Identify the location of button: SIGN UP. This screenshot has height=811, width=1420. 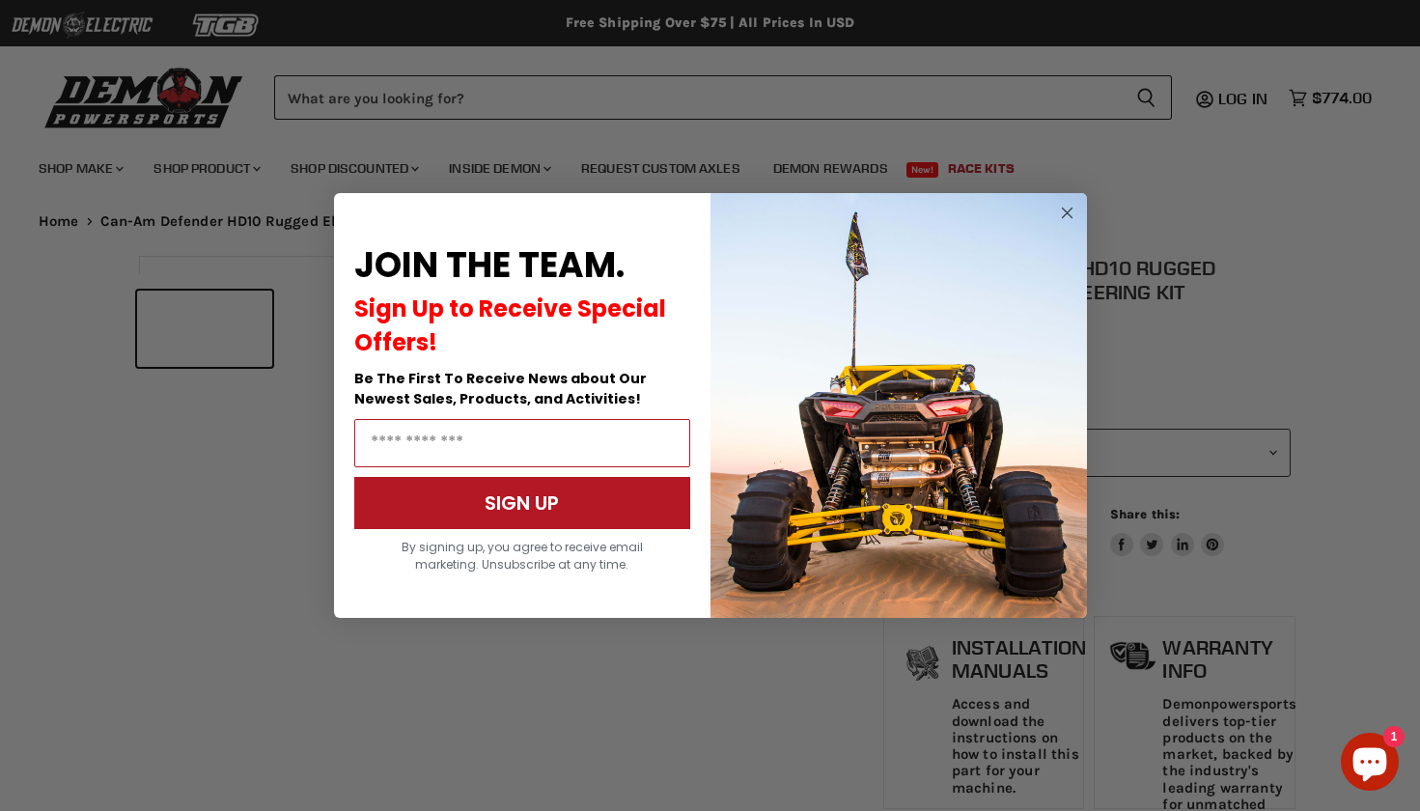
(522, 503).